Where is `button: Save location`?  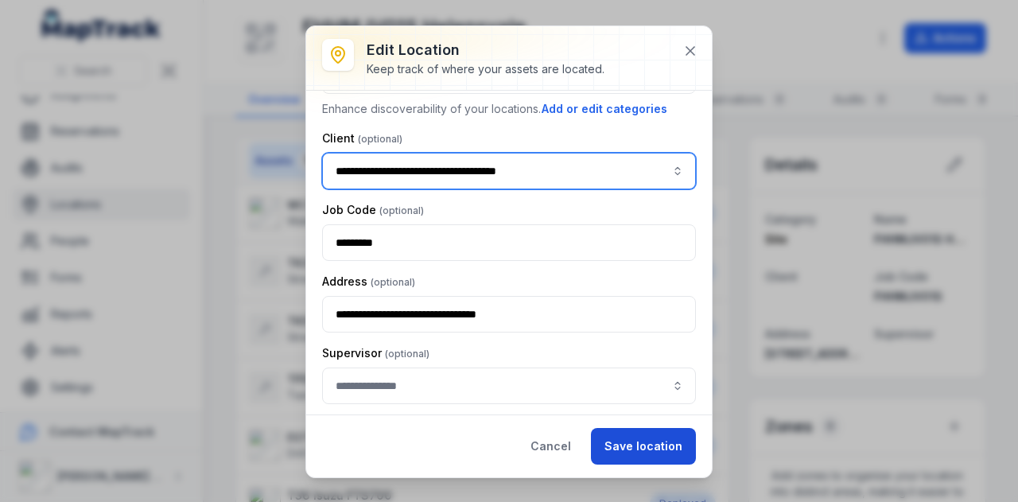 button: Save location is located at coordinates (643, 446).